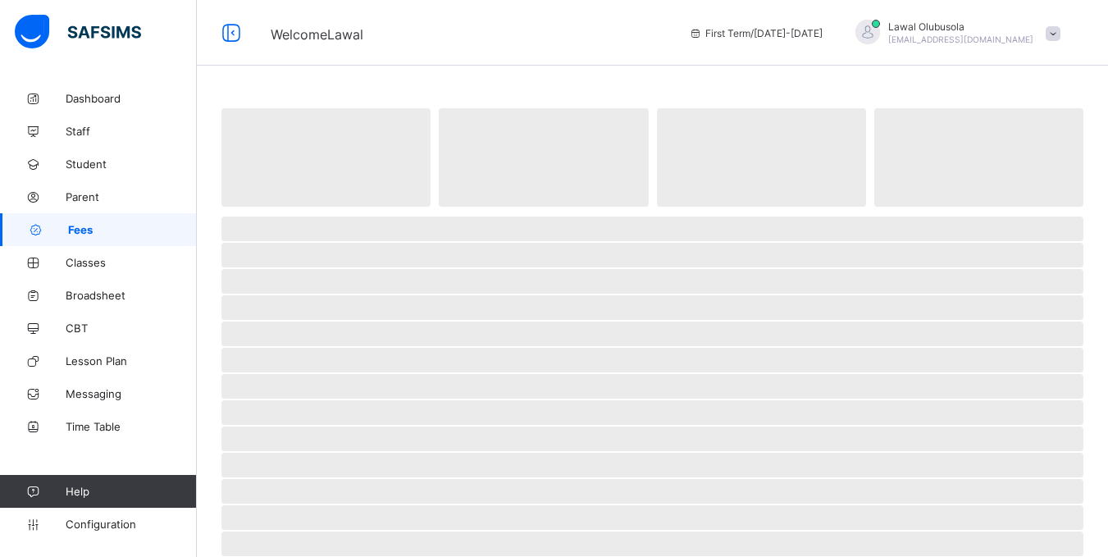 The width and height of the screenshot is (1108, 557). Describe the element at coordinates (131, 361) in the screenshot. I see `span: Lesson Plan` at that location.